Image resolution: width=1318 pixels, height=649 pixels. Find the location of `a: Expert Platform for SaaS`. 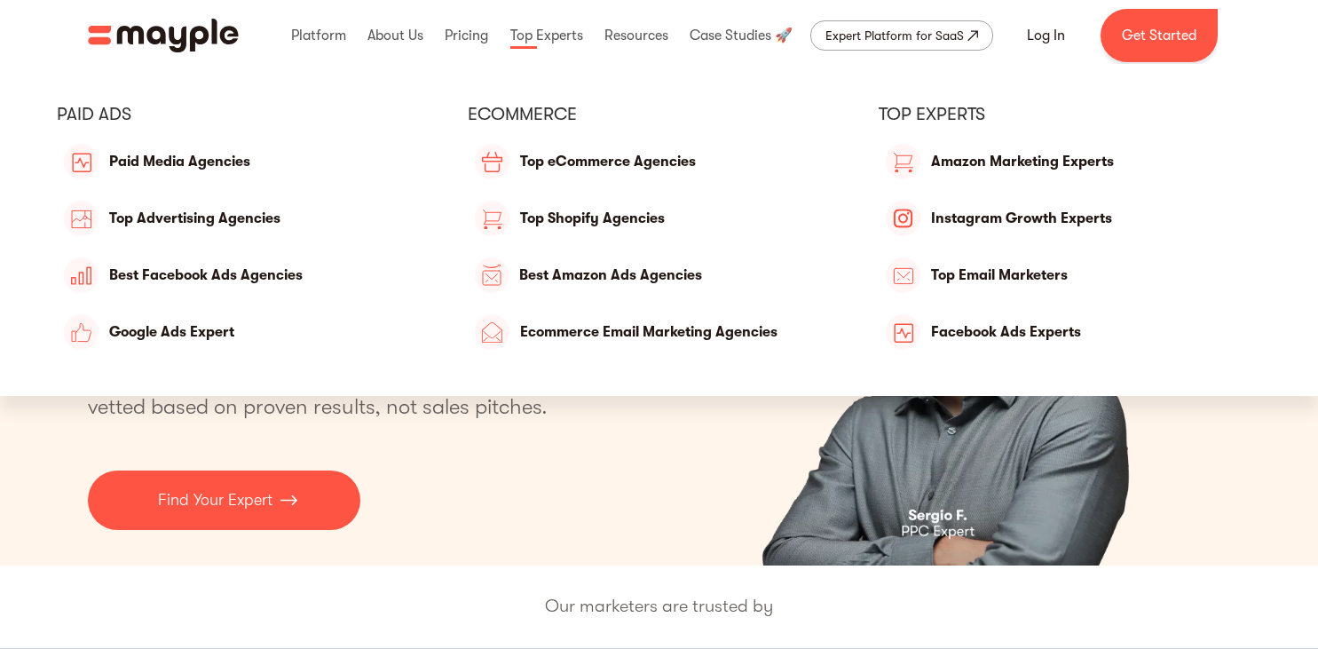

a: Expert Platform for SaaS is located at coordinates (902, 36).